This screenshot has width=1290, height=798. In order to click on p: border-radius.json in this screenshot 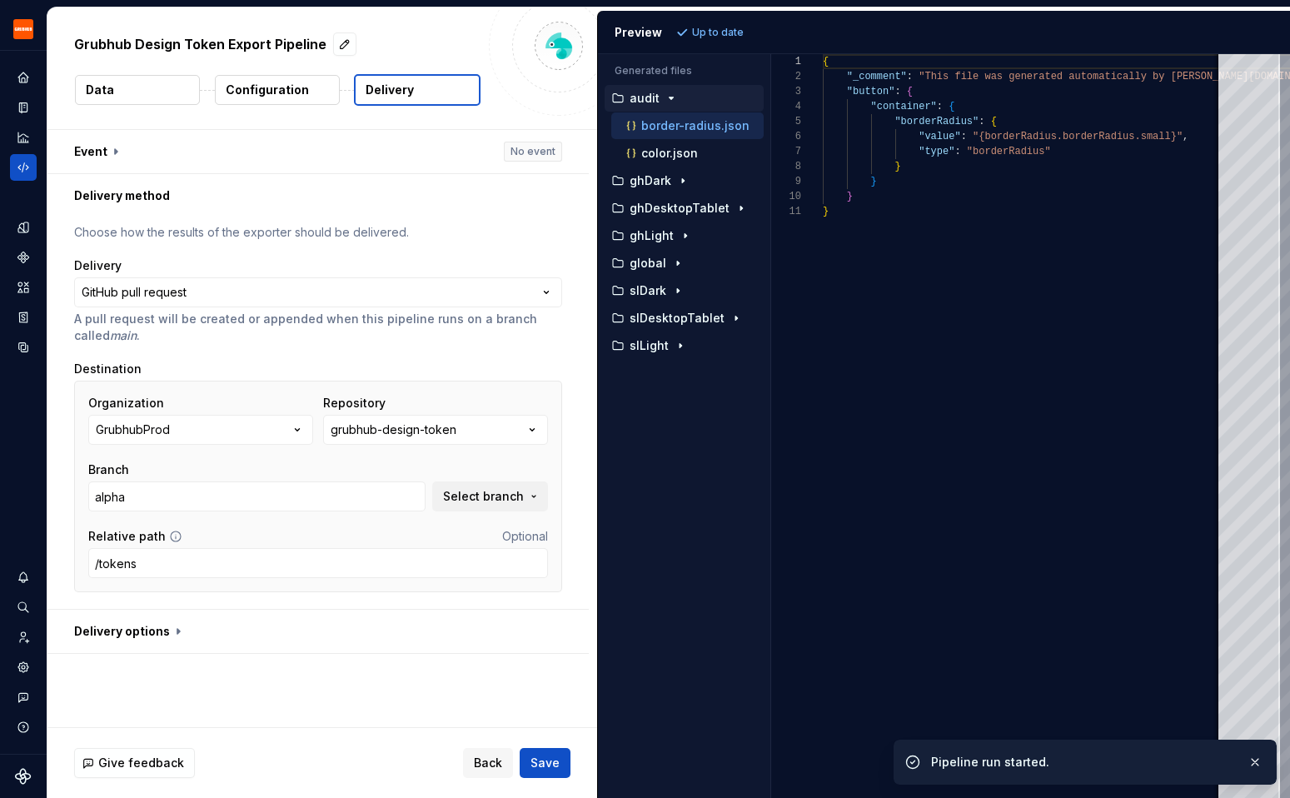, I will do `click(695, 126)`.